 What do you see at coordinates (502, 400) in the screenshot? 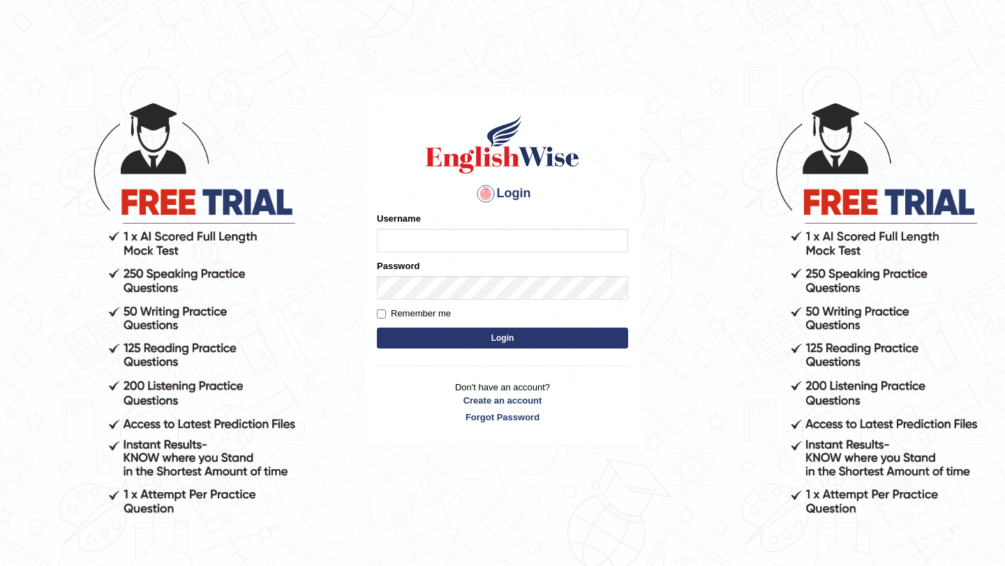
I see `a: Create an account` at bounding box center [502, 400].